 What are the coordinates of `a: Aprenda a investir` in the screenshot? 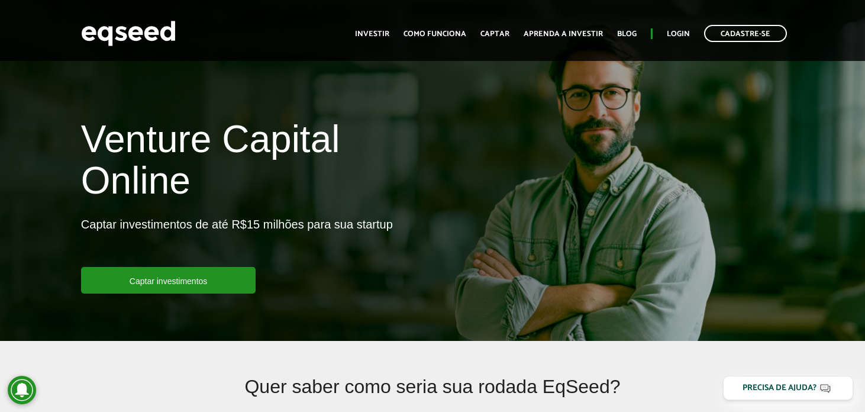 It's located at (563, 34).